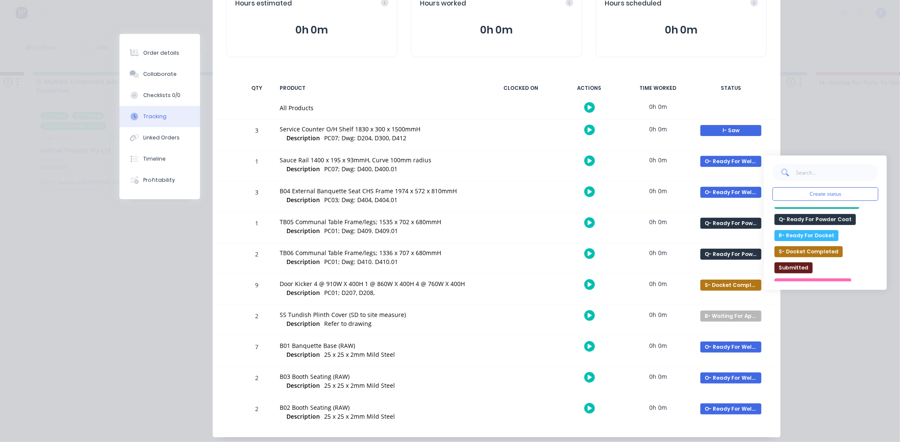 Image resolution: width=900 pixels, height=442 pixels. What do you see at coordinates (162, 95) in the screenshot?
I see `div: Checklists 0/0` at bounding box center [162, 95].